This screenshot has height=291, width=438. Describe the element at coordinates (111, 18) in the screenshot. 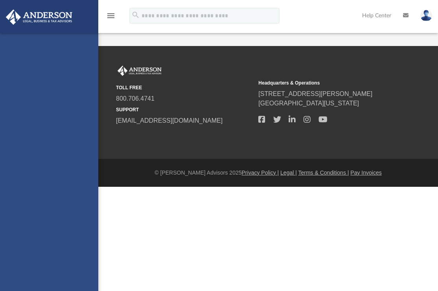

I see `a: menu` at that location.